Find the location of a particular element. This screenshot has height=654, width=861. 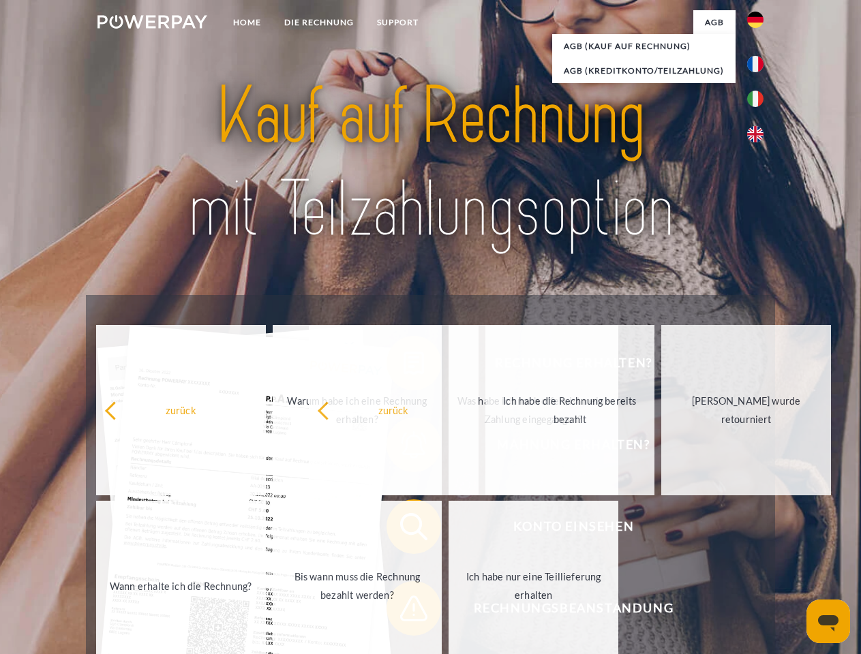

a: AGB (Kauf auf Rechnung) is located at coordinates (643, 46).